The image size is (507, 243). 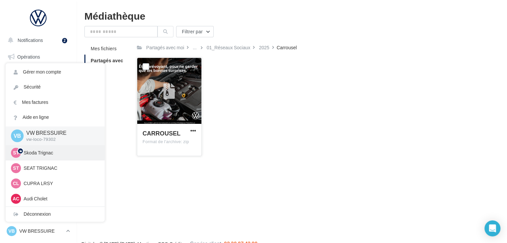 I want to click on a: Sécurité, so click(x=55, y=87).